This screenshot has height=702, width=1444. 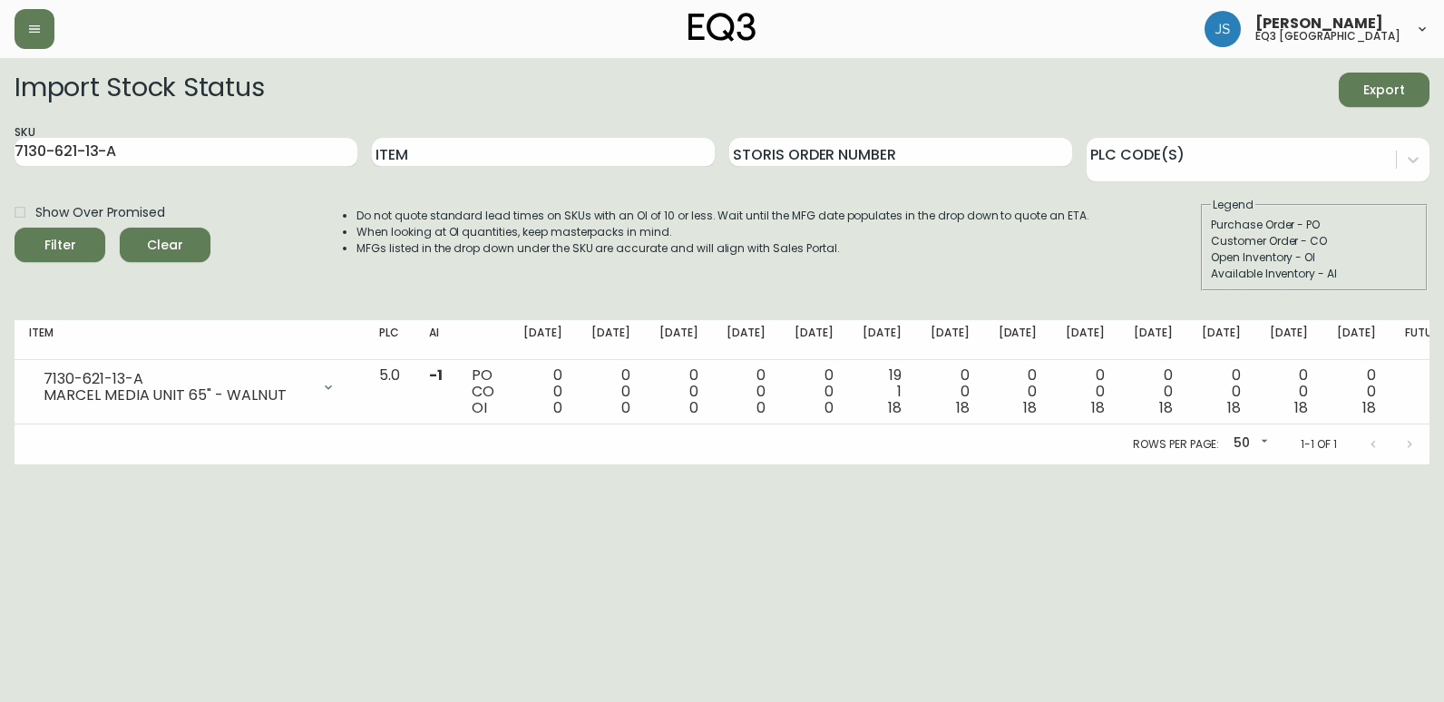 I want to click on span: OI, so click(x=479, y=407).